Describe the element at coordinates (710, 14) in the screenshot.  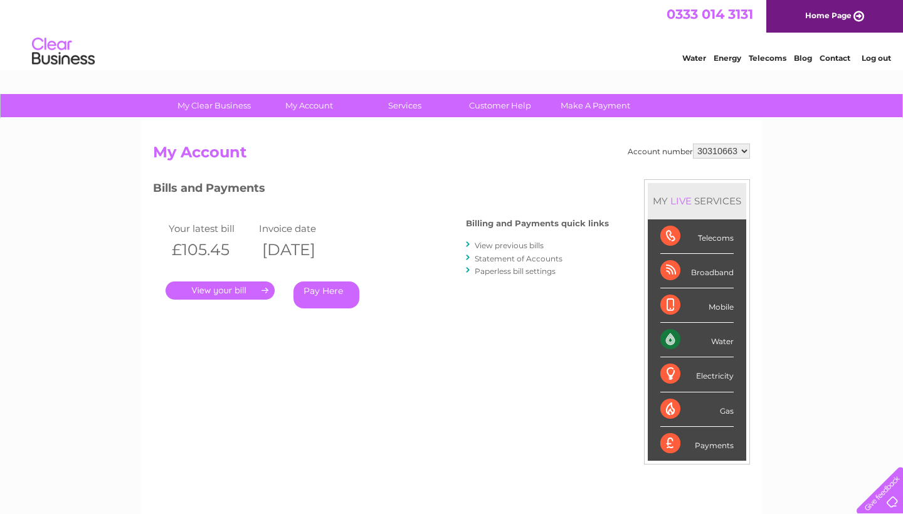
I see `a: 0333 014 3131` at that location.